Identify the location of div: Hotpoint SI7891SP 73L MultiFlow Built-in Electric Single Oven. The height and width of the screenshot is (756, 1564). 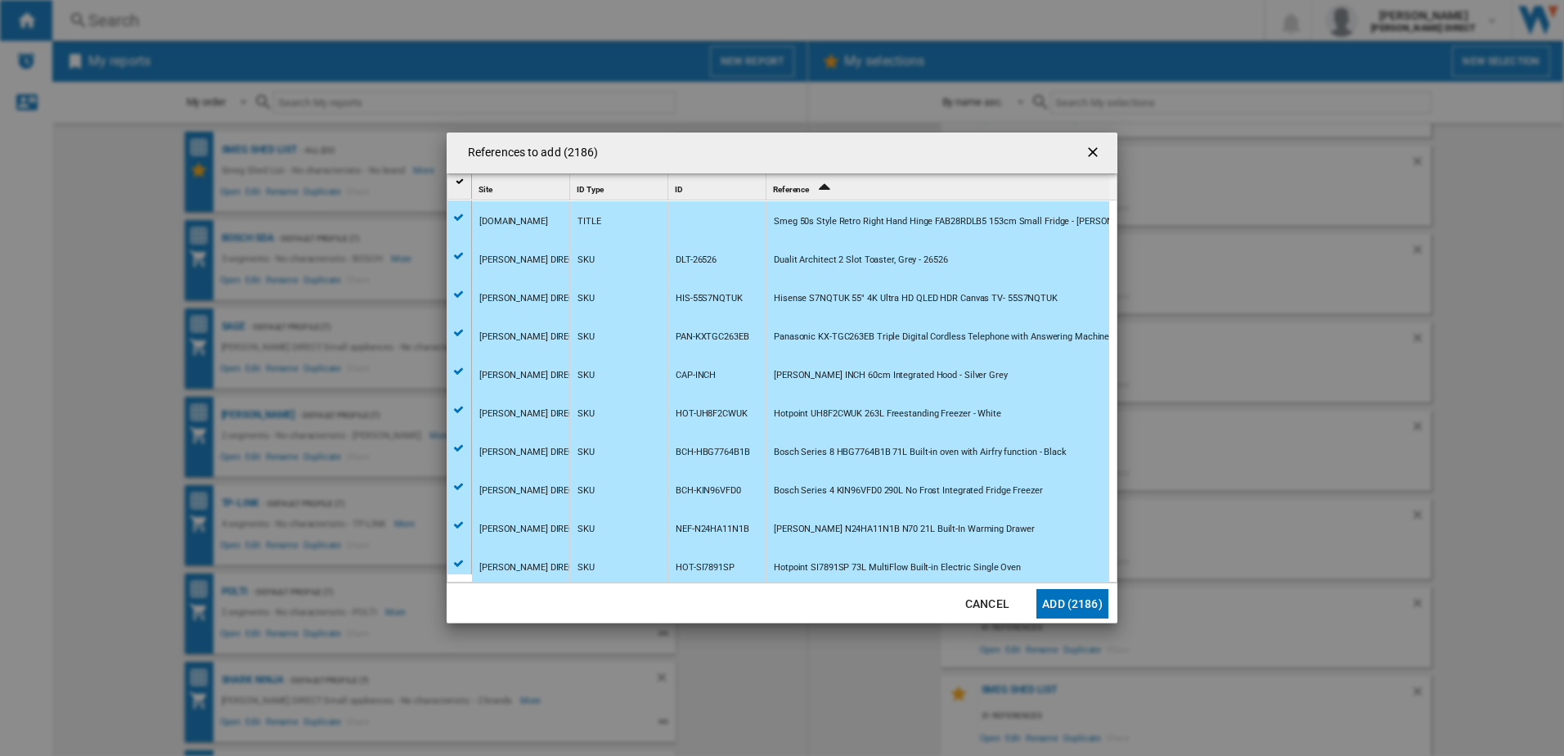
(898, 568).